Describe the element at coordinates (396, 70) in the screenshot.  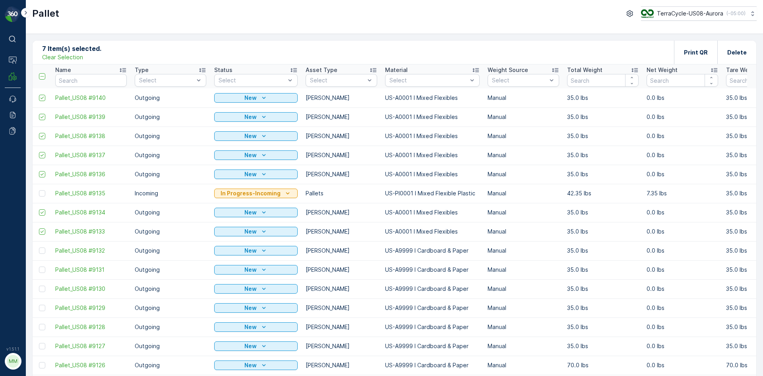
I see `p: Material` at that location.